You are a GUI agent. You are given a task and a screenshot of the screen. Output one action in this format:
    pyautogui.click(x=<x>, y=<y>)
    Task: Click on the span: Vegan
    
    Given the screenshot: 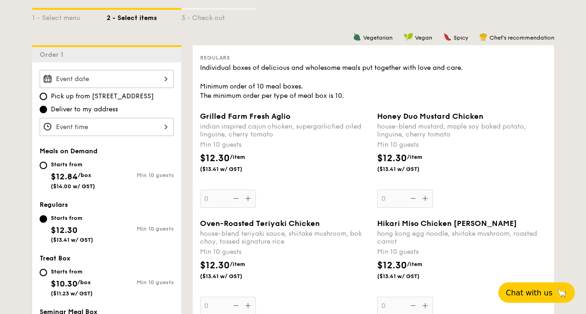 What is the action you would take?
    pyautogui.click(x=423, y=38)
    